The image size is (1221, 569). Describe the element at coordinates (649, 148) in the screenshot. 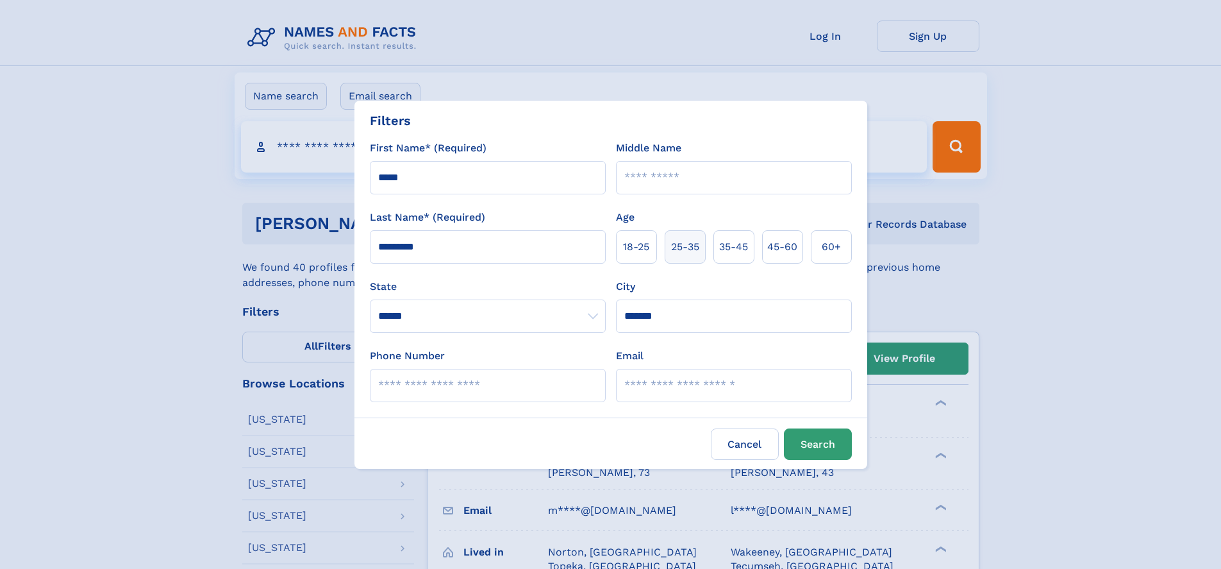

I see `label: Middle Name` at that location.